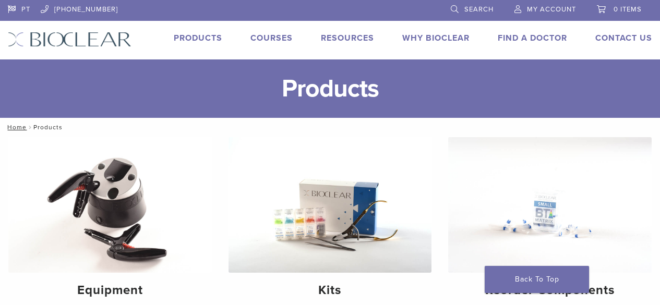  I want to click on img: Bioclear, so click(69, 39).